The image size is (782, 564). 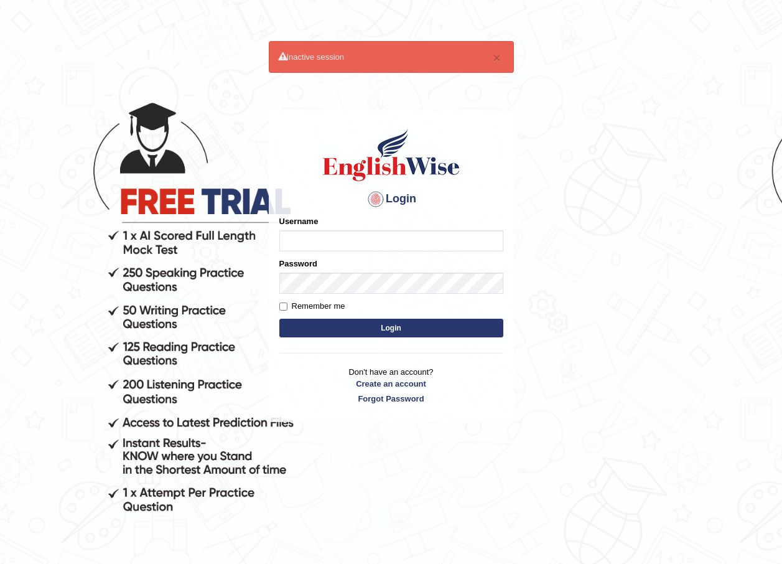 I want to click on label: Password, so click(x=298, y=263).